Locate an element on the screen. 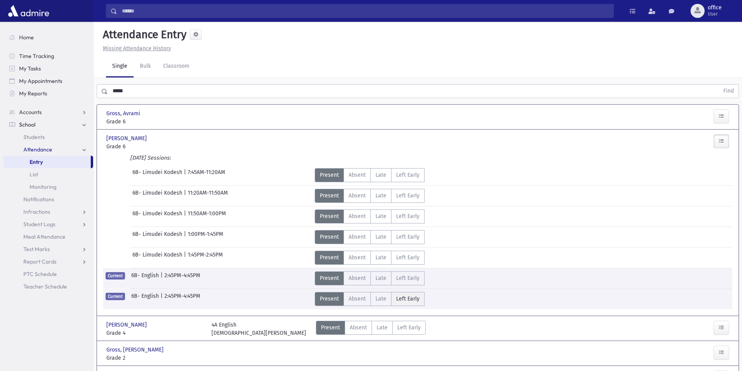  span: Report Cards is located at coordinates (40, 262).